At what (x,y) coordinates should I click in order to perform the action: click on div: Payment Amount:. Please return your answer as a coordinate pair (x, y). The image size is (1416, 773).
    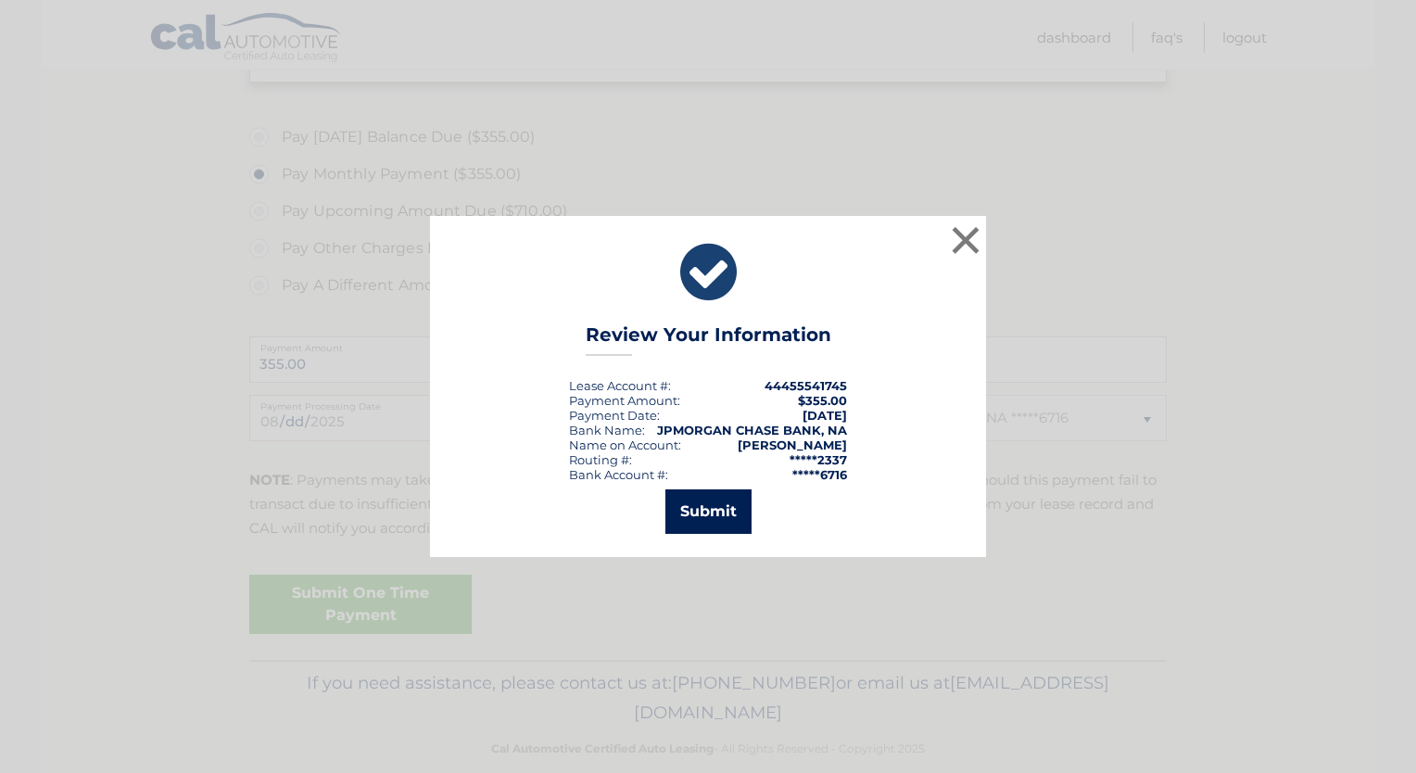
    Looking at the image, I should click on (624, 400).